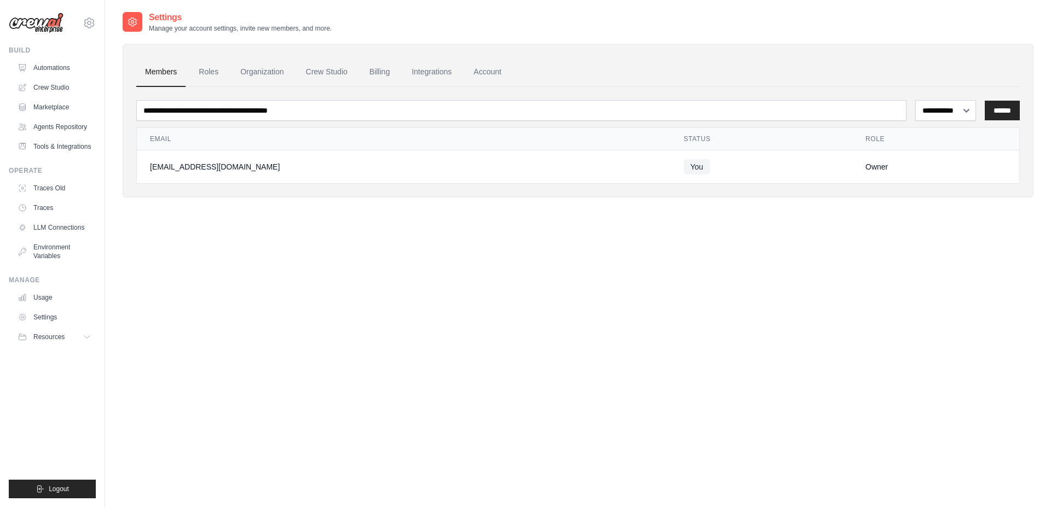 This screenshot has width=1051, height=507. Describe the element at coordinates (52, 280) in the screenshot. I see `div: Manage` at that location.